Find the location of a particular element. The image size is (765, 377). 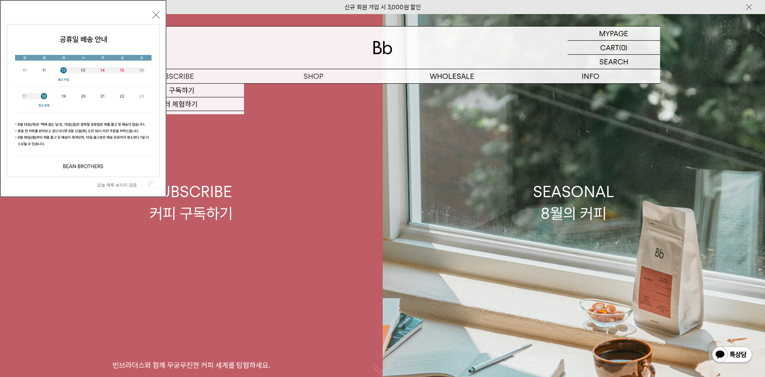

button: 닫기 is located at coordinates (156, 15).